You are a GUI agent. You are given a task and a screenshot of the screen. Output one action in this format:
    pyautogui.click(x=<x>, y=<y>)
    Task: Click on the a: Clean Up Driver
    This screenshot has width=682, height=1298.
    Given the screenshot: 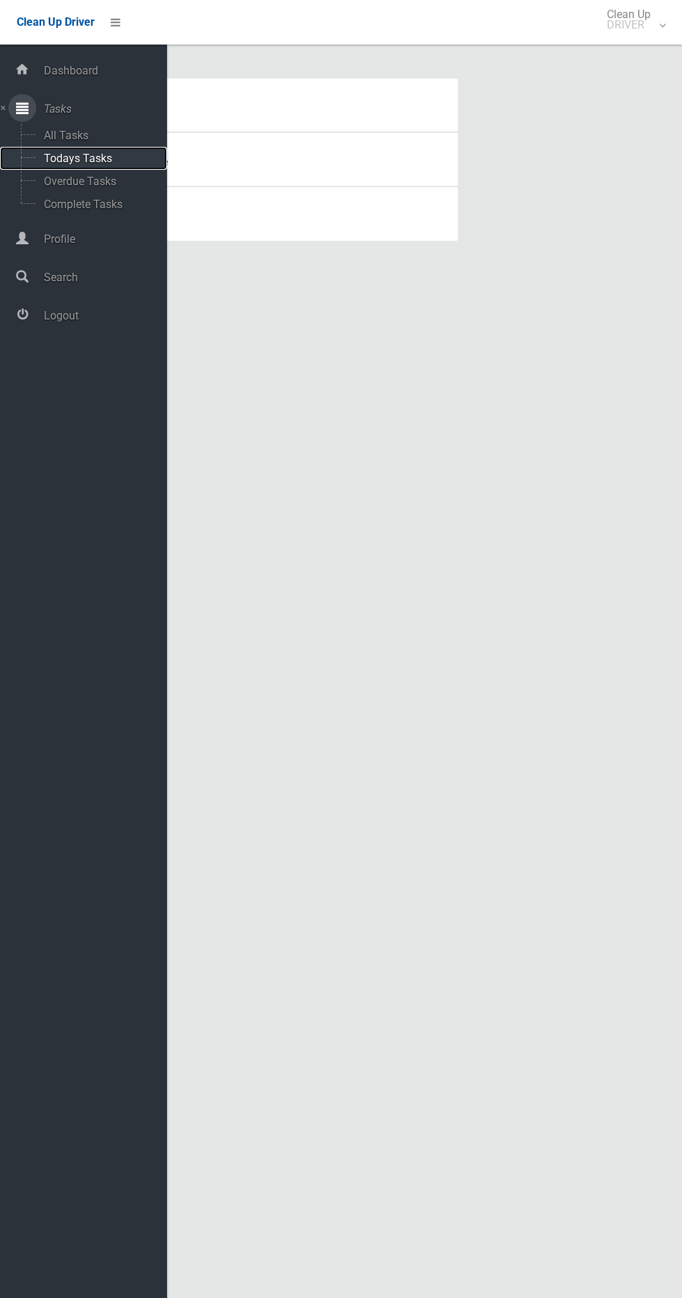 What is the action you would take?
    pyautogui.click(x=56, y=22)
    